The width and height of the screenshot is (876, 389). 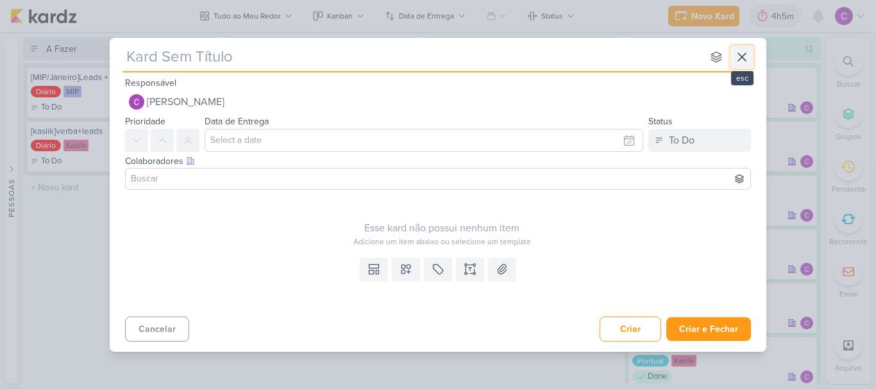 What do you see at coordinates (424, 140) in the screenshot?
I see `input: Select a date` at bounding box center [424, 140].